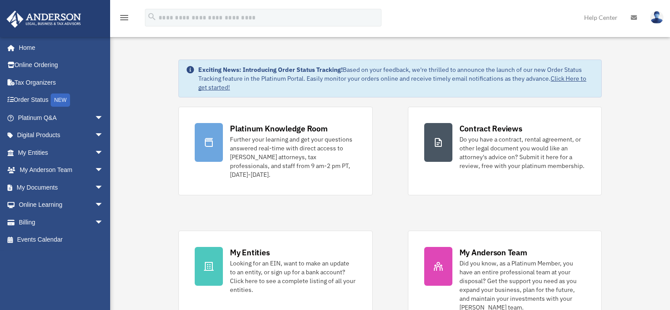  Describe the element at coordinates (152, 17) in the screenshot. I see `i: search` at that location.